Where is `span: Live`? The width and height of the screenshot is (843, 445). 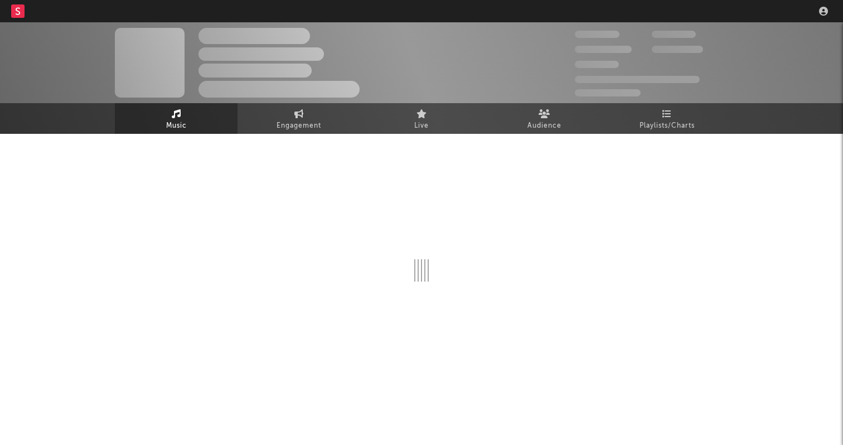
span: Live is located at coordinates (422, 126).